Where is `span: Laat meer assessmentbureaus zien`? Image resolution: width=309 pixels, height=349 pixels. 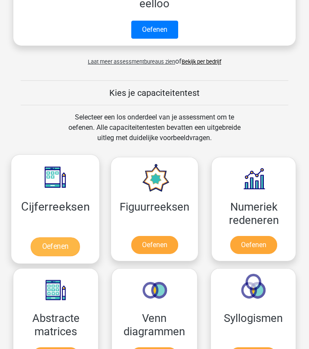
span: Laat meer assessmentbureaus zien is located at coordinates (131, 62).